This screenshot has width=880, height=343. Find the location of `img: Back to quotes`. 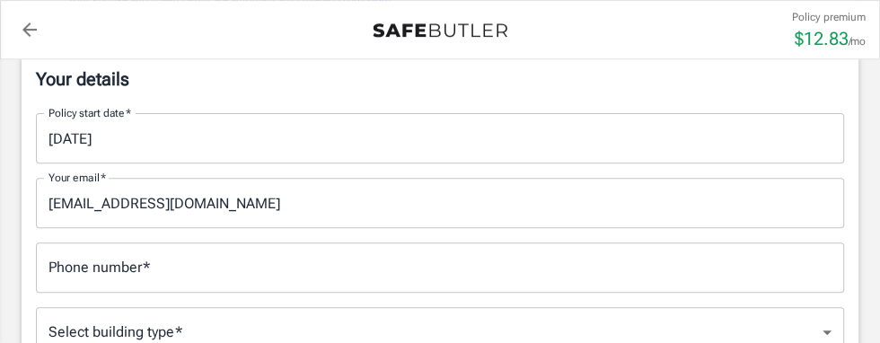

img: Back to quotes is located at coordinates (440, 31).